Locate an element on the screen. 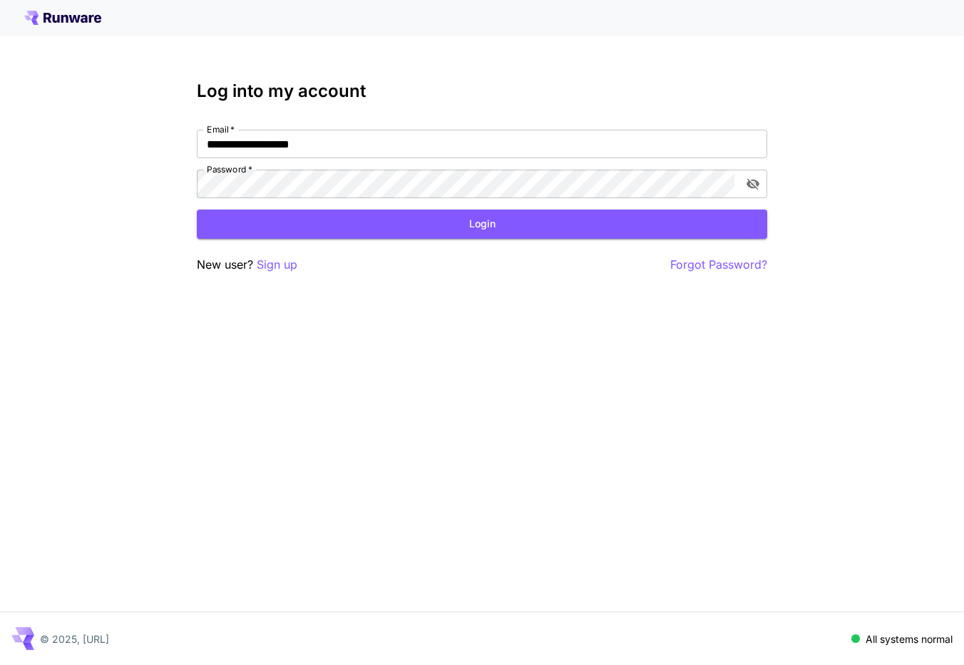  p: Forgot Password? is located at coordinates (719, 265).